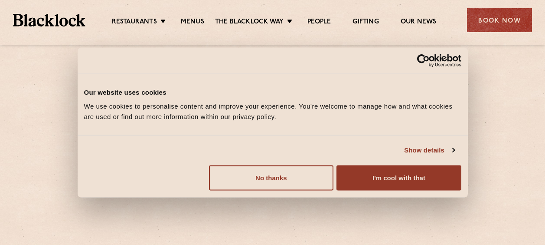 The width and height of the screenshot is (545, 245). What do you see at coordinates (366, 23) in the screenshot?
I see `a: Gifting` at bounding box center [366, 23].